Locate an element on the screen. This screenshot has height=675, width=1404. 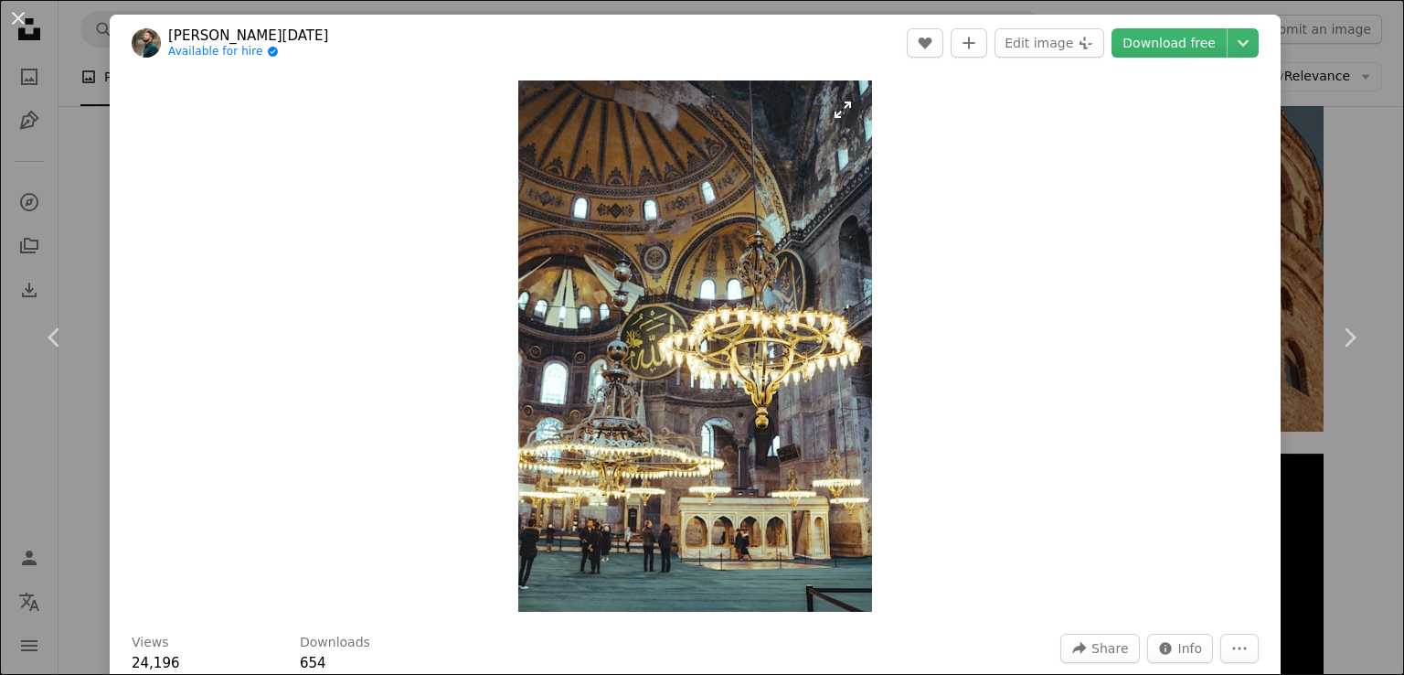
span: Info is located at coordinates (1190, 648).